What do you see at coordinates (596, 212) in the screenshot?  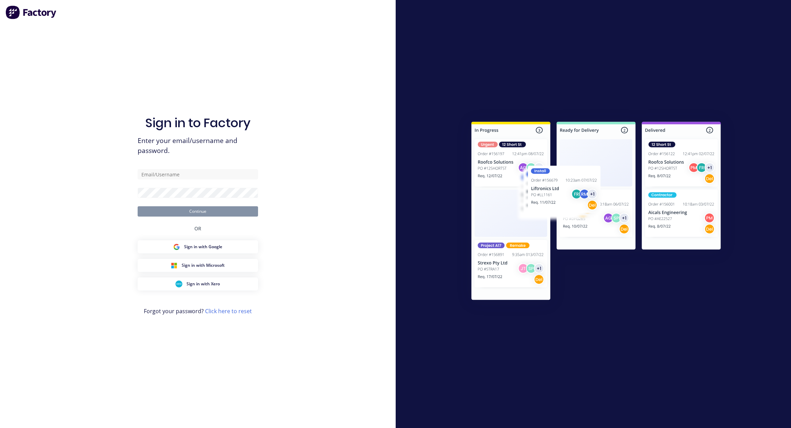 I see `img: Sign in` at bounding box center [596, 212].